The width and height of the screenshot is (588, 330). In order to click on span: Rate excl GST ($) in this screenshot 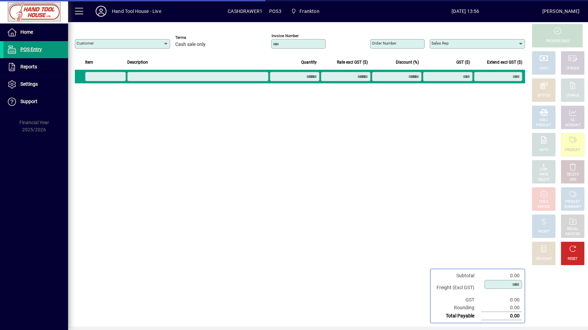, I will do `click(352, 62)`.